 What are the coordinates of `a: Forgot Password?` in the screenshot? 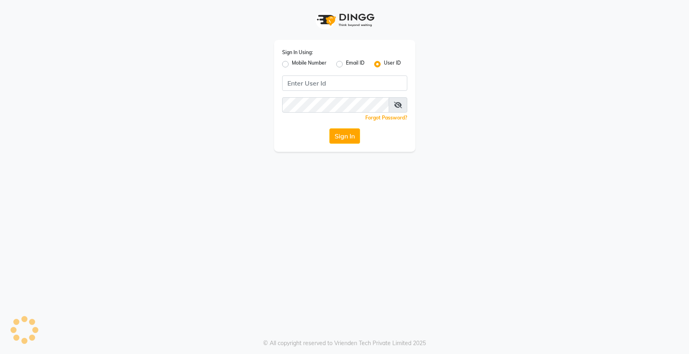 It's located at (386, 117).